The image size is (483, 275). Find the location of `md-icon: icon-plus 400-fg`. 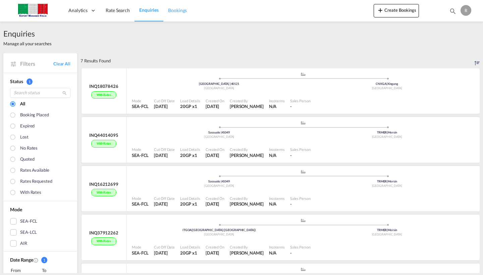

md-icon: icon-plus 400-fg is located at coordinates (380, 10).